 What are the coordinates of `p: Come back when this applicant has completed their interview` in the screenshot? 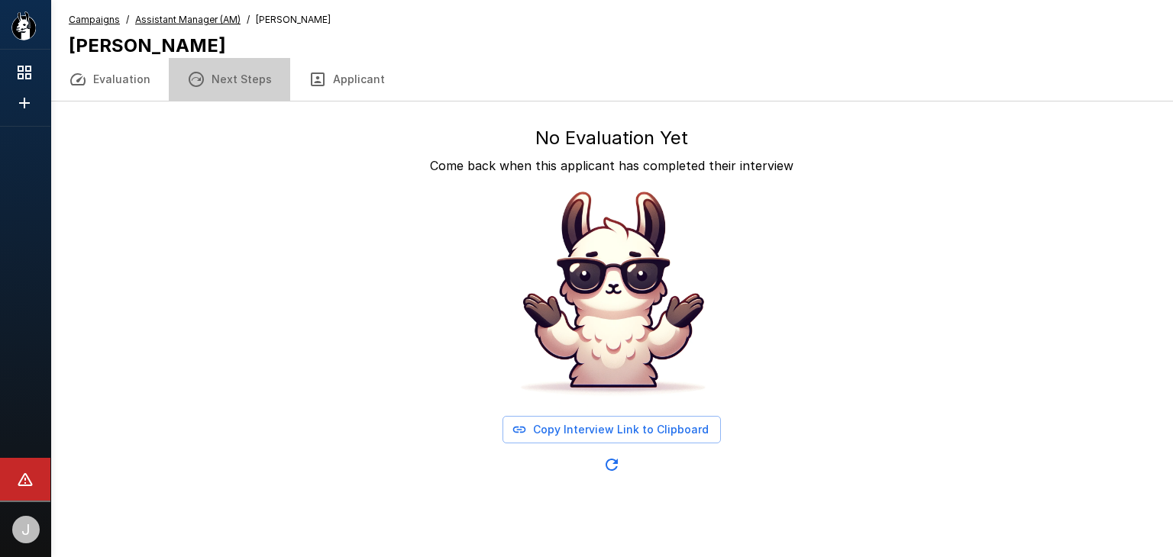 It's located at (612, 166).